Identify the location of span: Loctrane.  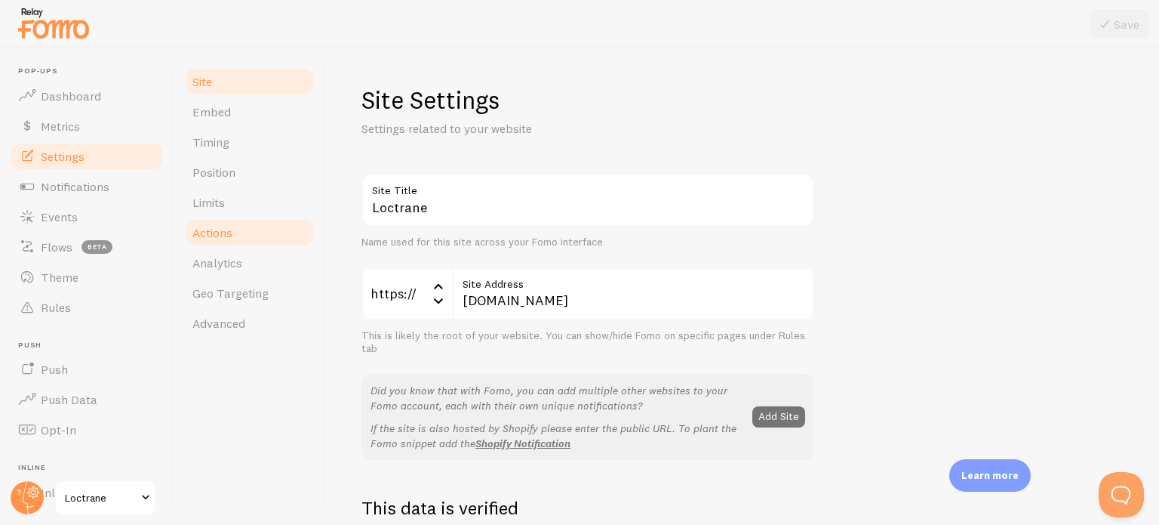
(100, 497).